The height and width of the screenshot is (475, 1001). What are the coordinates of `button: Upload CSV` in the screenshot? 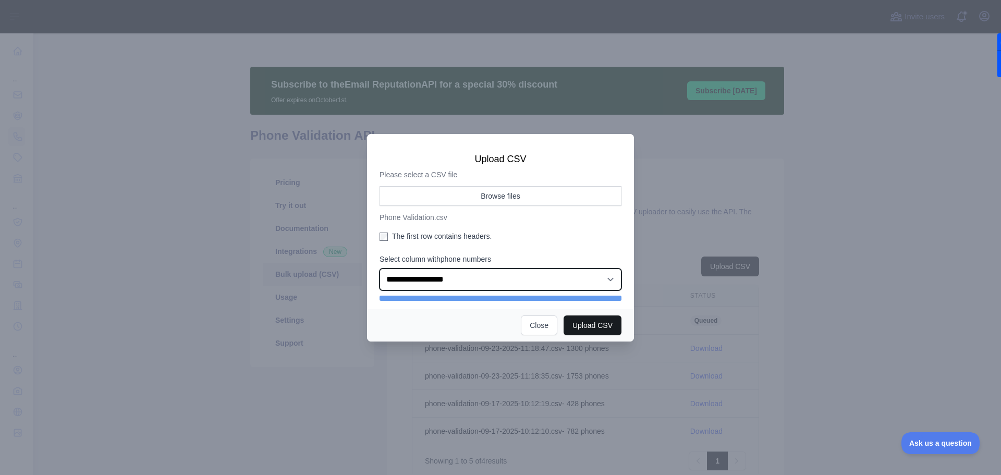 It's located at (592, 325).